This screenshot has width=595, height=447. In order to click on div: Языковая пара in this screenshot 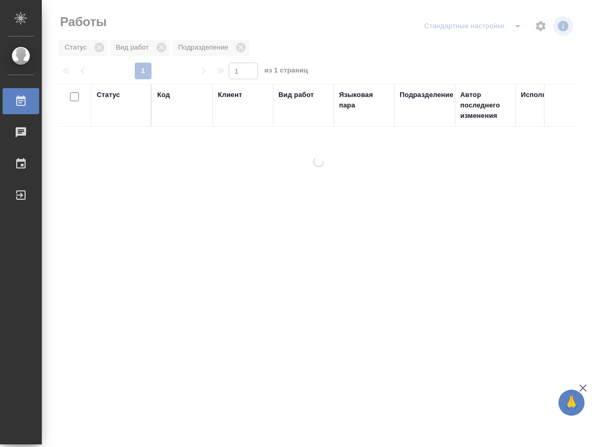, I will do `click(364, 100)`.